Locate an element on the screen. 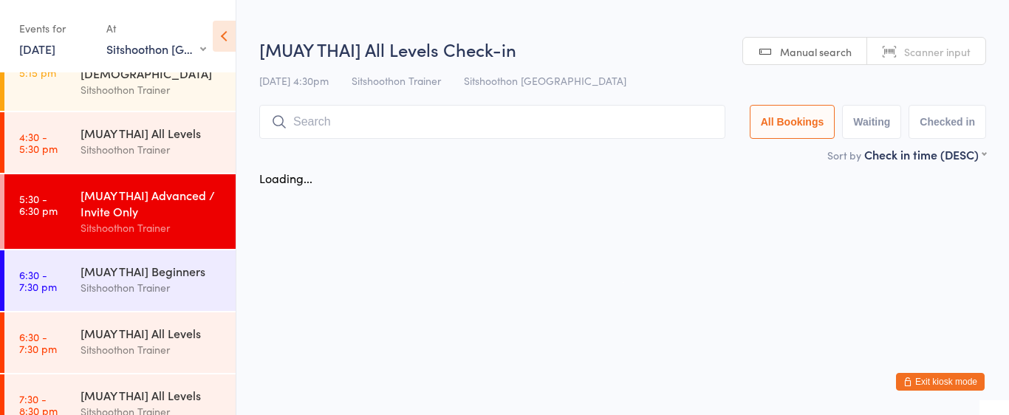 This screenshot has height=415, width=1009. div: [MUAY THAI] Beginners is located at coordinates (151, 271).